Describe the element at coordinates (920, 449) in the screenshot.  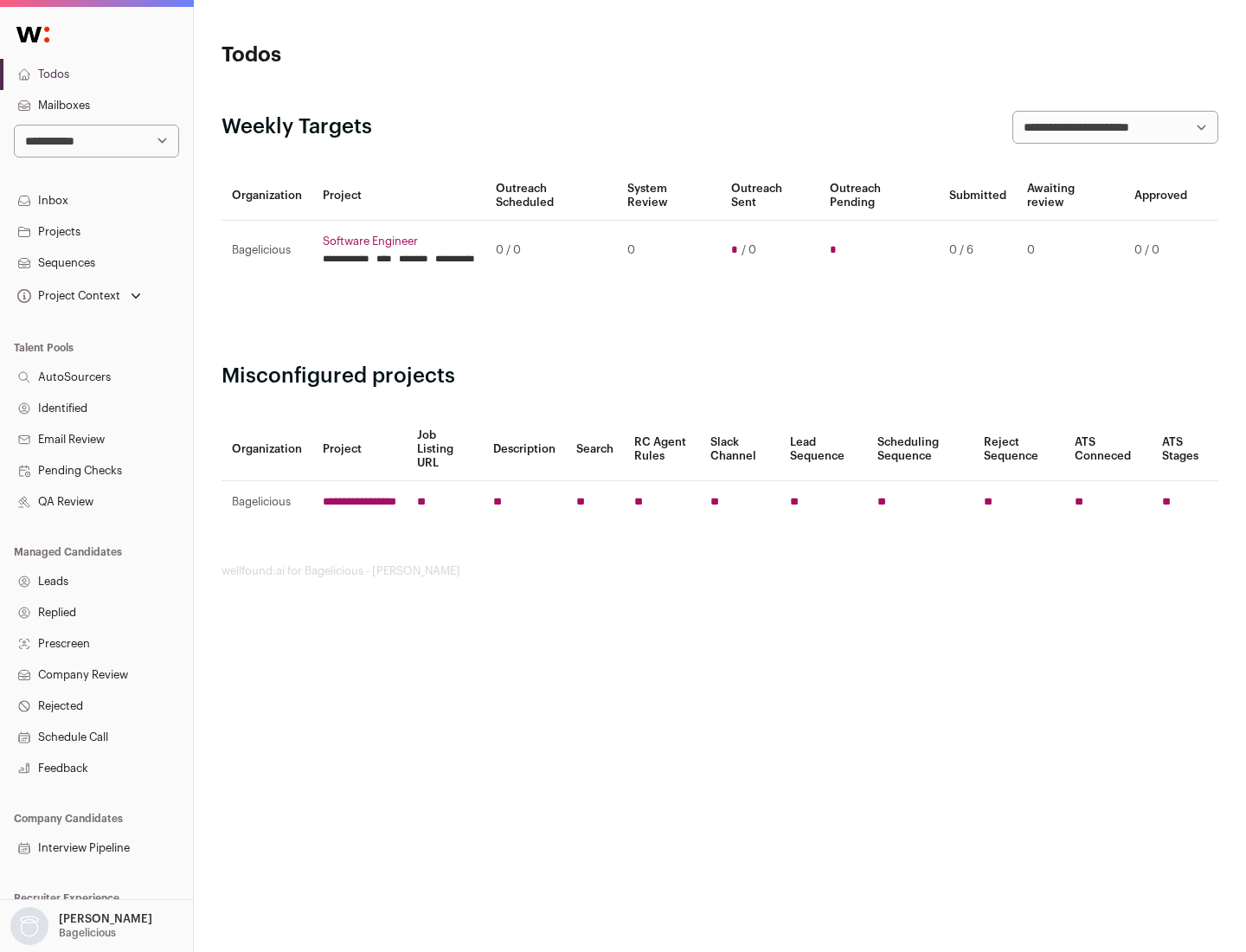
I see `th: Scheduling Sequence` at that location.